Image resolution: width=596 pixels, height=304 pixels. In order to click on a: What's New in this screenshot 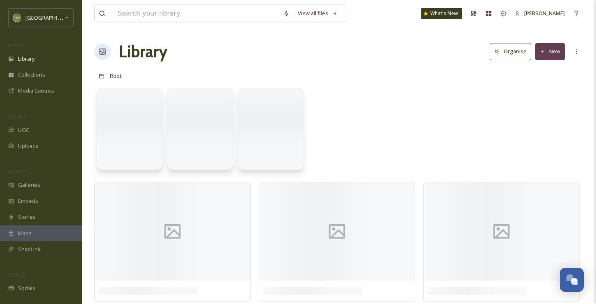, I will do `click(442, 14)`.